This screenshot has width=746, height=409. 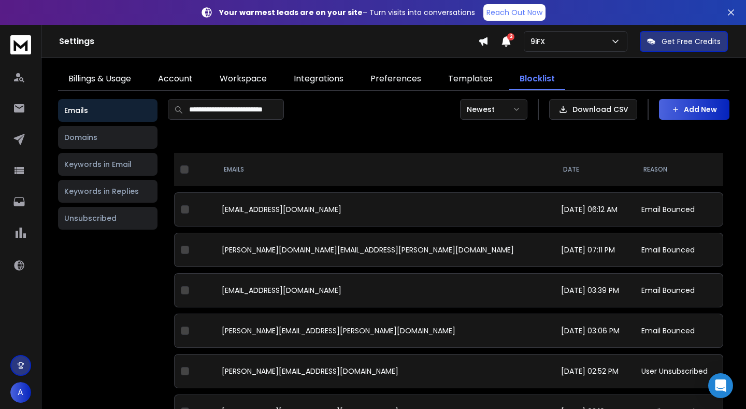 I want to click on button: Get Free Credits, so click(x=684, y=41).